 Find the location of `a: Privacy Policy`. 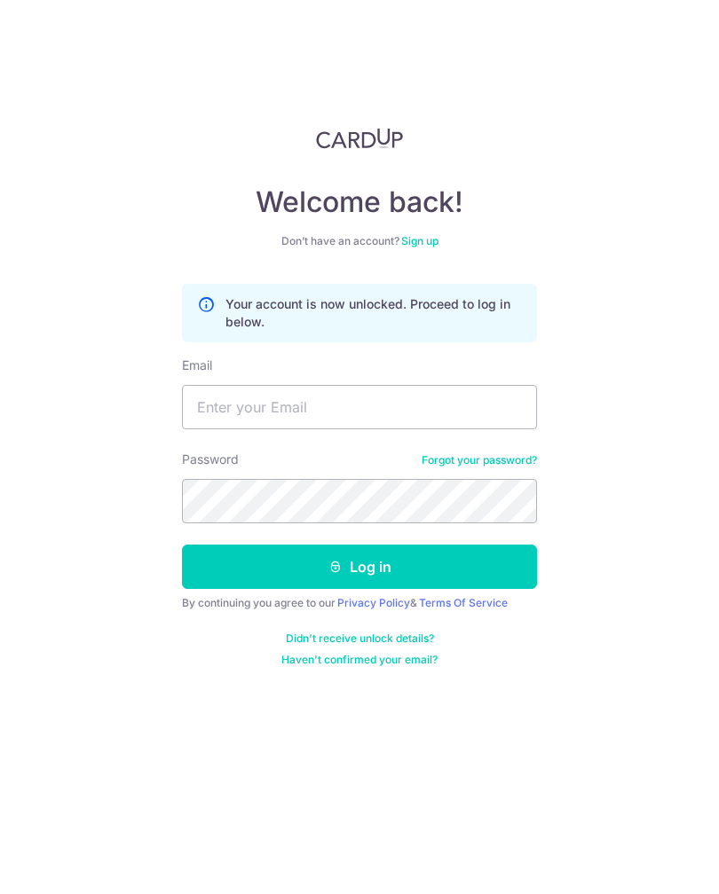

a: Privacy Policy is located at coordinates (373, 602).